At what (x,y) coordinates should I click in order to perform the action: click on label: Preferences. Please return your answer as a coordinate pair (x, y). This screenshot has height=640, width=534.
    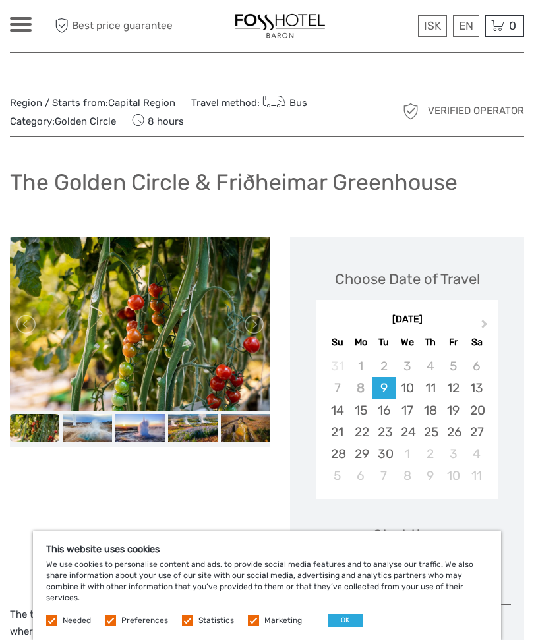
    Looking at the image, I should click on (144, 620).